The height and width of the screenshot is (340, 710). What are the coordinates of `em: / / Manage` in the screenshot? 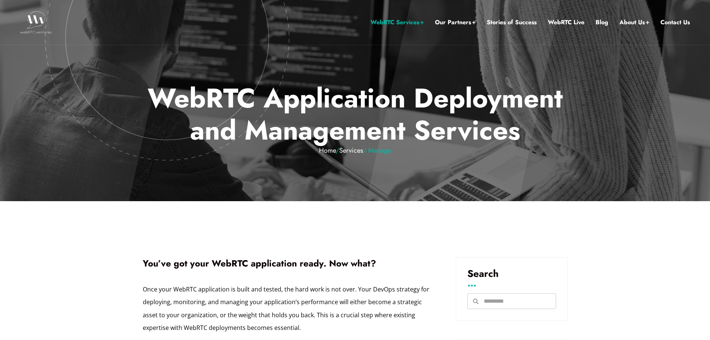 It's located at (355, 151).